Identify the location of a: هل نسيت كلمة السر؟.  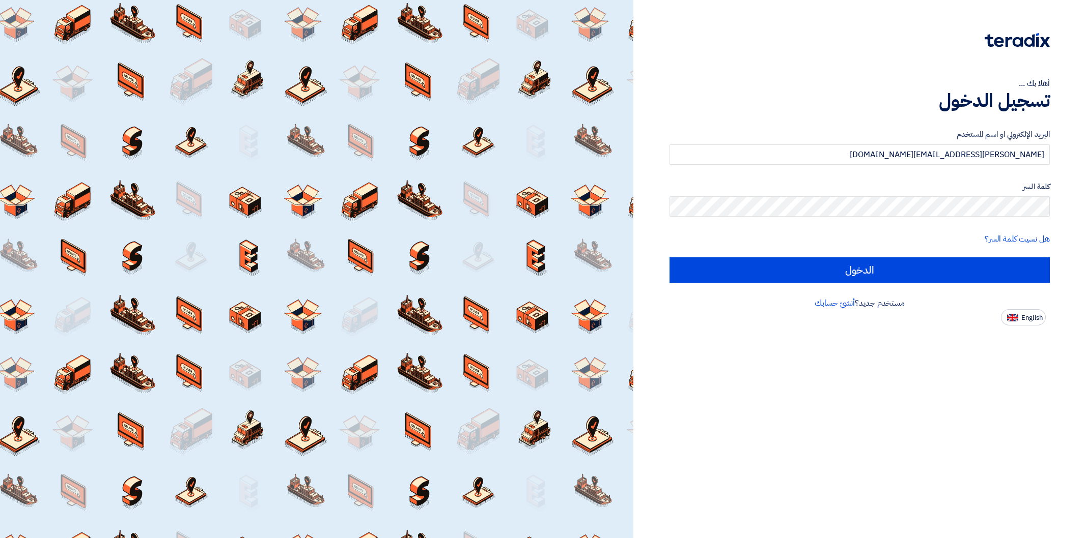
(1017, 239).